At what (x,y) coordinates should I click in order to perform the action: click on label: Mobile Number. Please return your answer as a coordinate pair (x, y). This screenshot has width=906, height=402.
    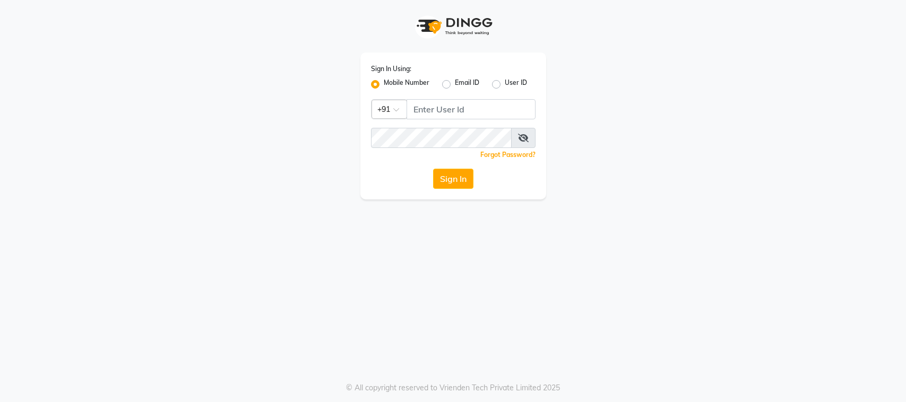
    Looking at the image, I should click on (406, 84).